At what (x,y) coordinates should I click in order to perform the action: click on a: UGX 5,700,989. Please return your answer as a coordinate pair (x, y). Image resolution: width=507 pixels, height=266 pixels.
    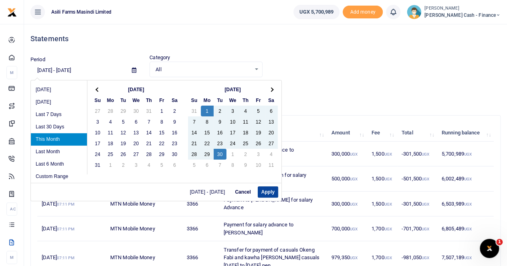
    Looking at the image, I should click on (316, 12).